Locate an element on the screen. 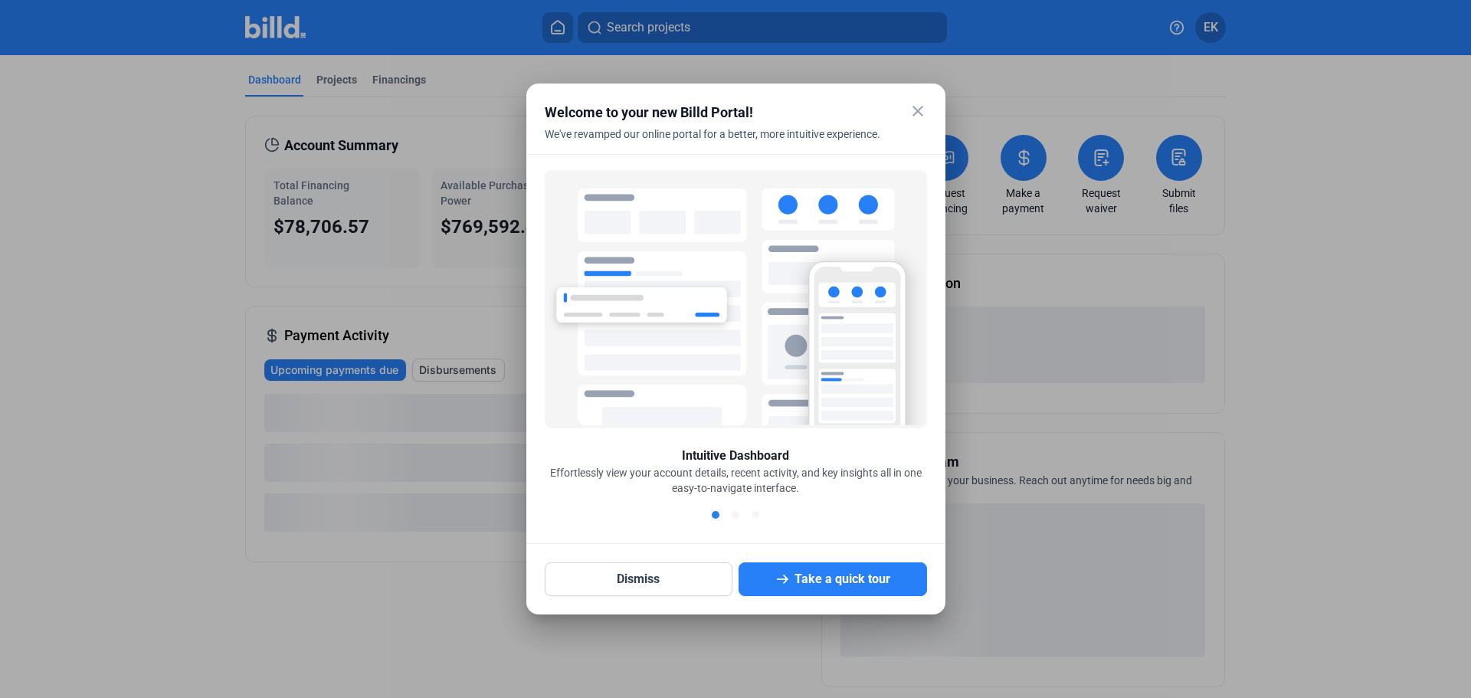 Image resolution: width=1471 pixels, height=698 pixels. mat-icon: close is located at coordinates (918, 111).